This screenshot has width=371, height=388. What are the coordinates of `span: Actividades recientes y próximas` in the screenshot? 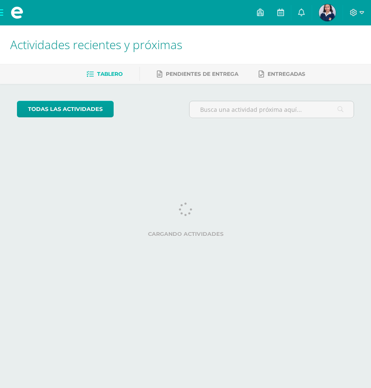 It's located at (96, 44).